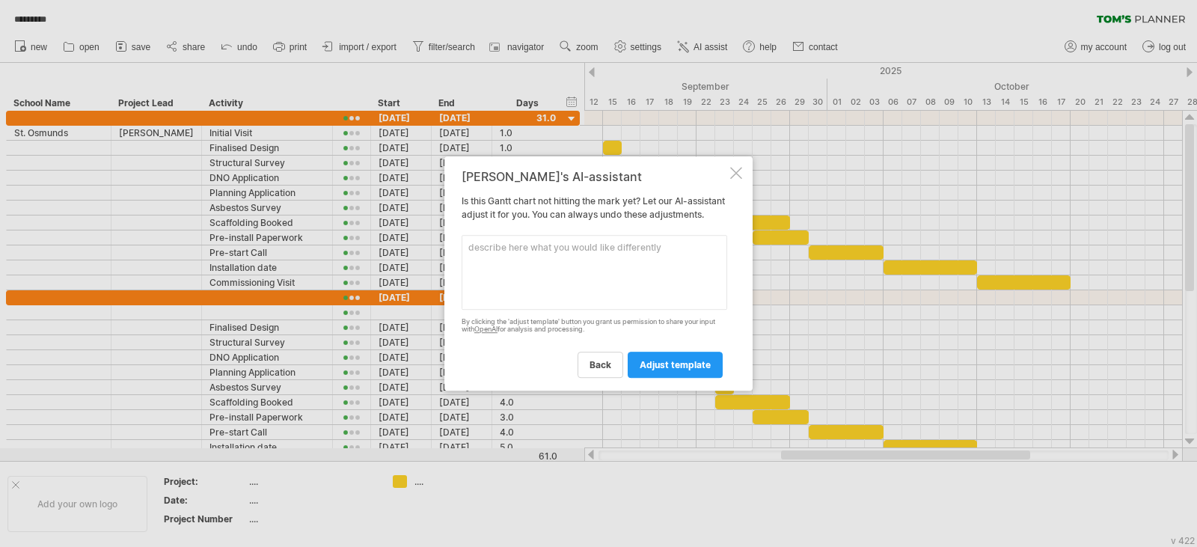 This screenshot has width=1197, height=547. What do you see at coordinates (594, 274) in the screenshot?
I see `div: Is this Gantt chart not hitting the mark yet? Let our AI-assistant adjust it for you. You can alw...` at bounding box center [594, 274].